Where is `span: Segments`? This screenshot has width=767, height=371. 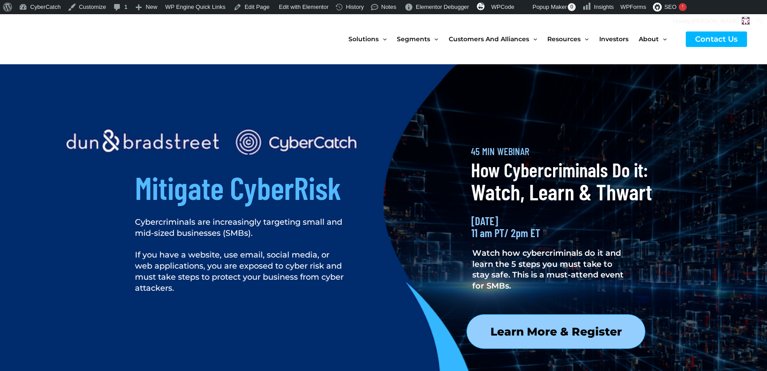
span: Segments is located at coordinates (413, 39).